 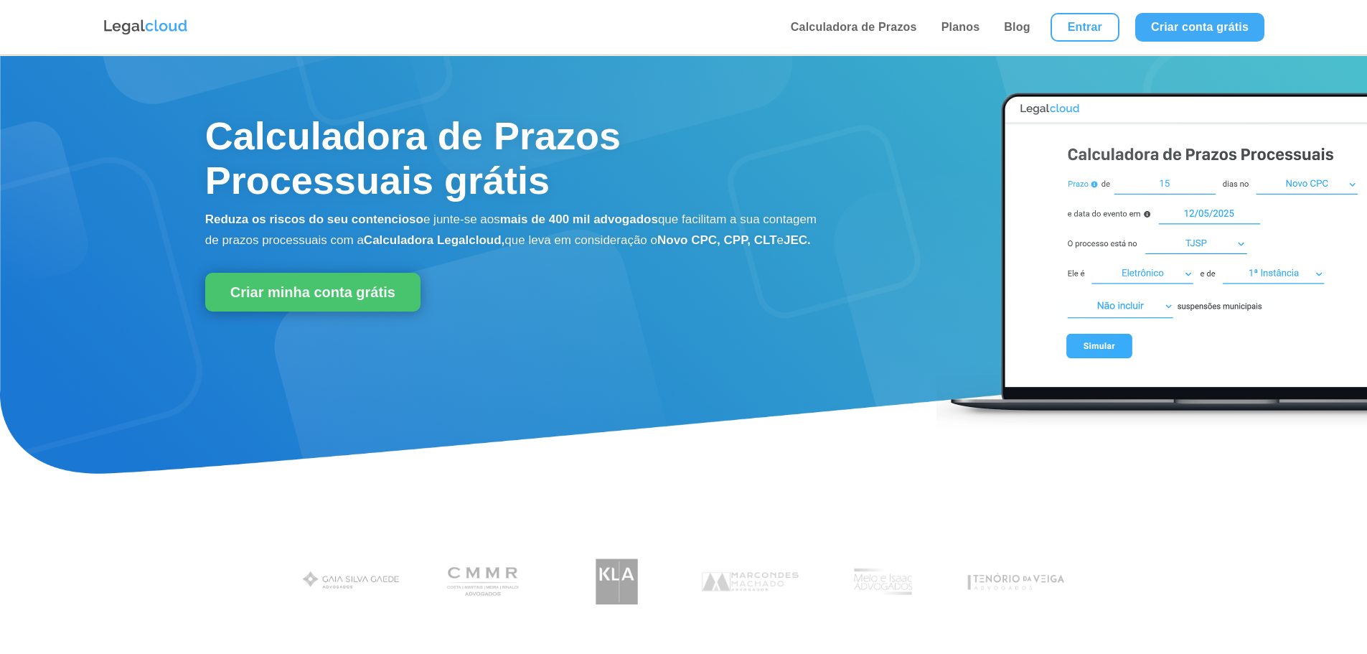 What do you see at coordinates (314, 219) in the screenshot?
I see `b: Reduza os riscos do seu contencioso` at bounding box center [314, 219].